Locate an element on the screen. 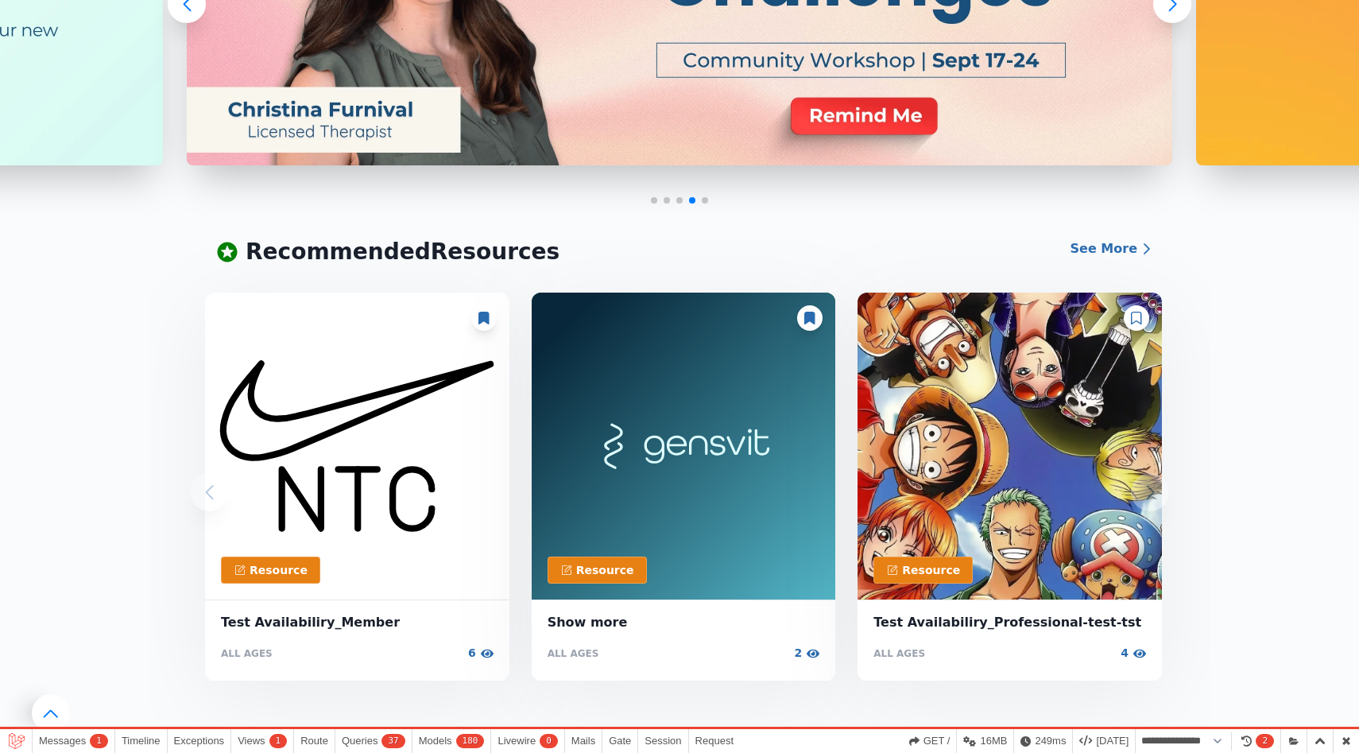  p: Recommended Resources is located at coordinates (402, 252).